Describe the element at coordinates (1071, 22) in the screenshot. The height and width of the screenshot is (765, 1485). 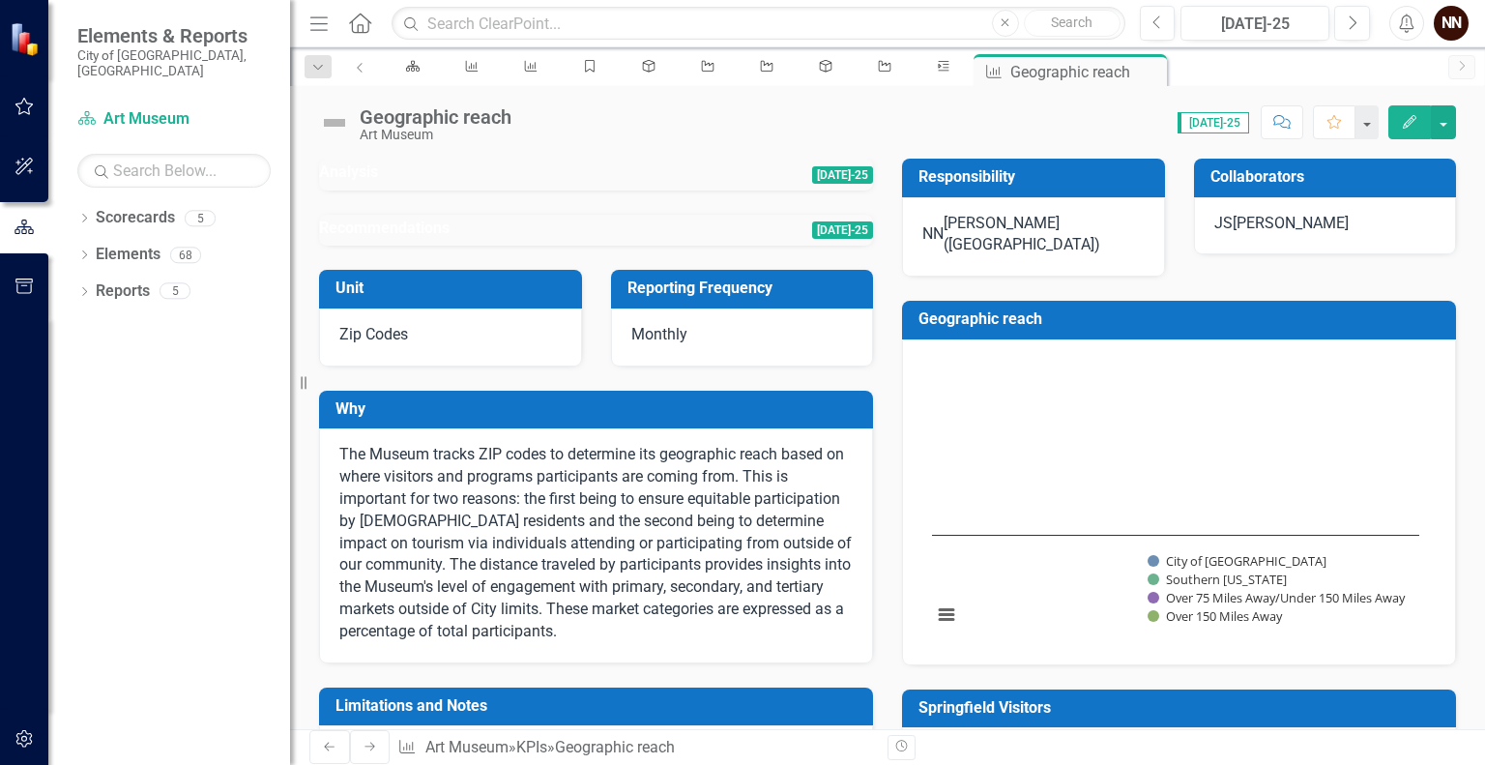
I see `span: Search` at that location.